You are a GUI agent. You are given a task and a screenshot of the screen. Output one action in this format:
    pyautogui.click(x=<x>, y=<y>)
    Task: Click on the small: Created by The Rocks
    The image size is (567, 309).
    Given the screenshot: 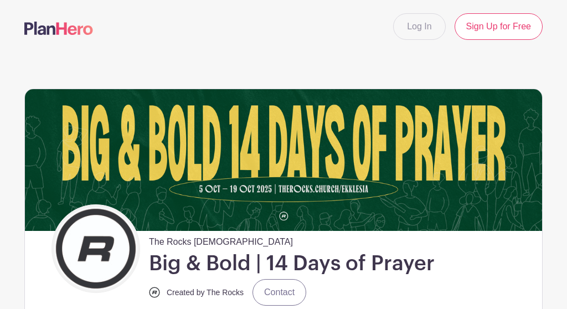 What is the action you would take?
    pyautogui.click(x=205, y=292)
    